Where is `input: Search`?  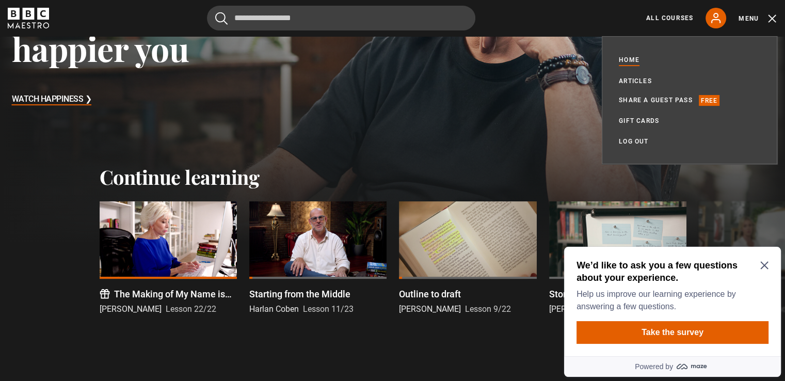
input: Search is located at coordinates (341, 18).